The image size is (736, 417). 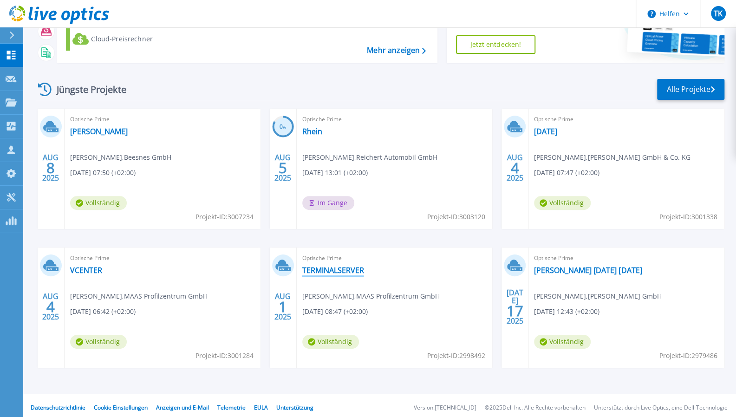 What do you see at coordinates (295, 407) in the screenshot?
I see `a: Unterstützung` at bounding box center [295, 407].